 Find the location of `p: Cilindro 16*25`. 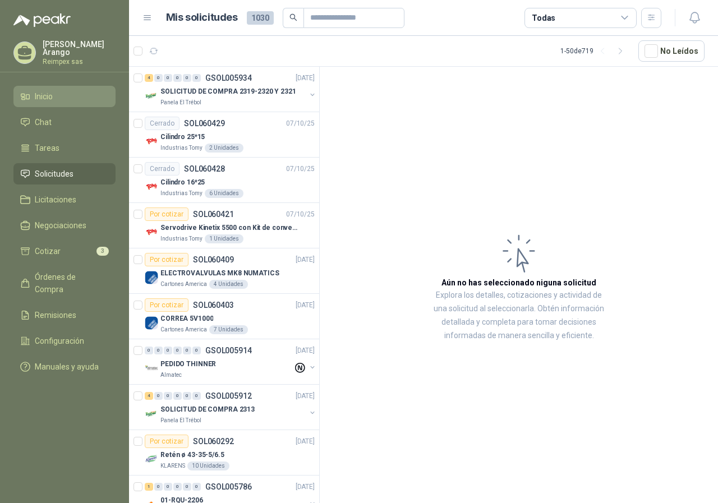

p: Cilindro 16*25 is located at coordinates (182, 182).